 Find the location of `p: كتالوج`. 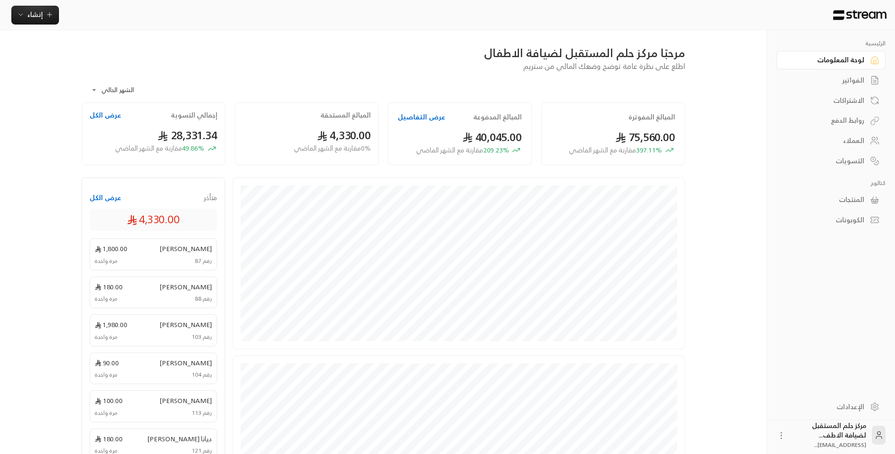

p: كتالوج is located at coordinates (830, 183).